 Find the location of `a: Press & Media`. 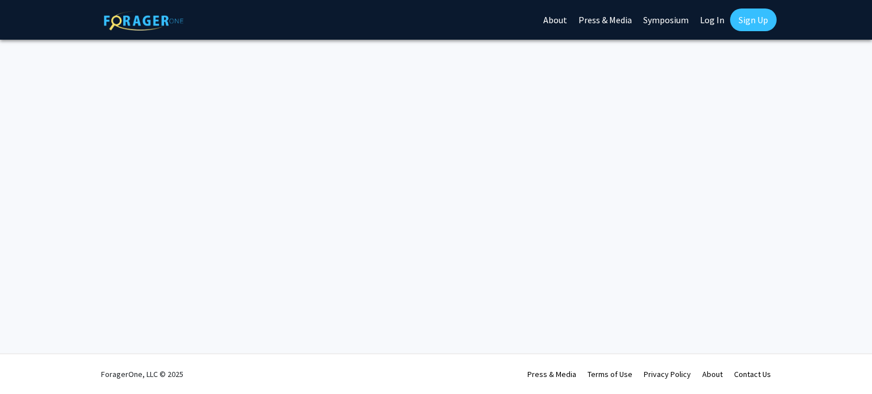

a: Press & Media is located at coordinates (552, 374).